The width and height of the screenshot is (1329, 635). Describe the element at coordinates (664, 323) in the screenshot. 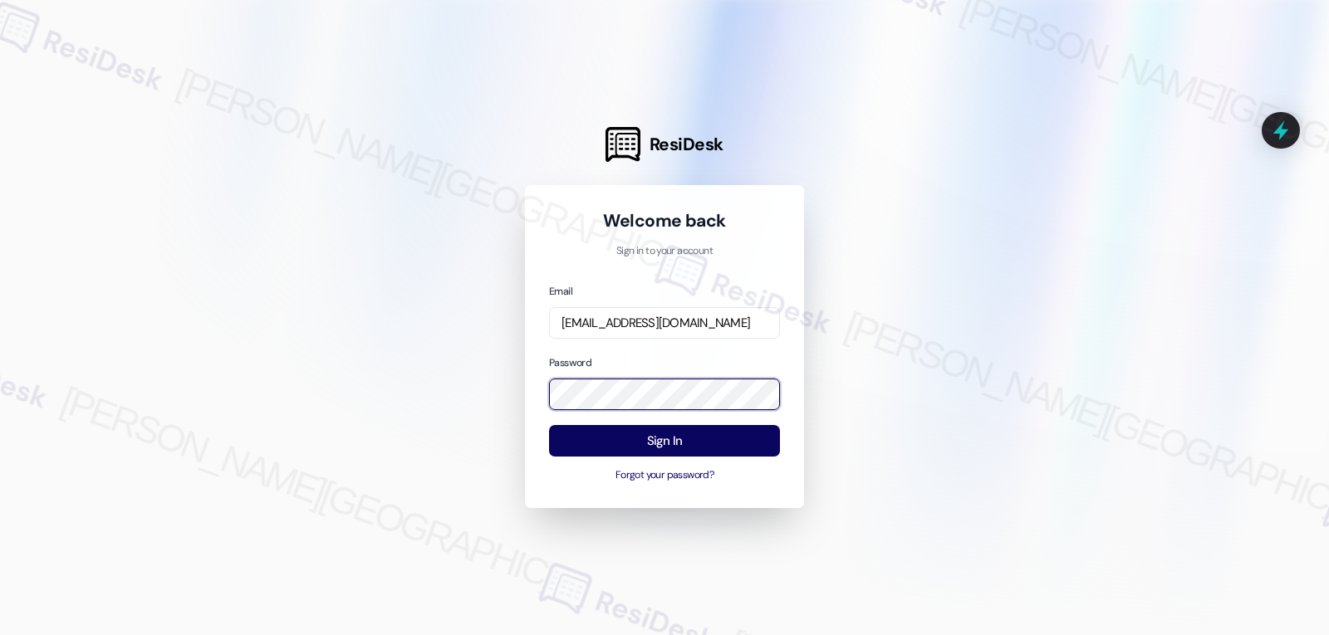

I see `input: name@example.com` at that location.